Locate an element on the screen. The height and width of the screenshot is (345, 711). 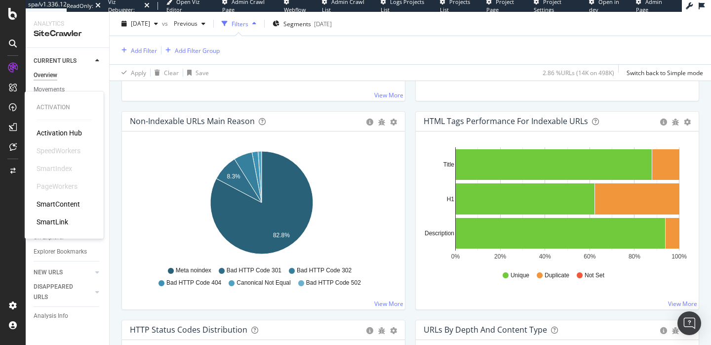
span: Bad HTTP Code 404 is located at coordinates (194, 282).